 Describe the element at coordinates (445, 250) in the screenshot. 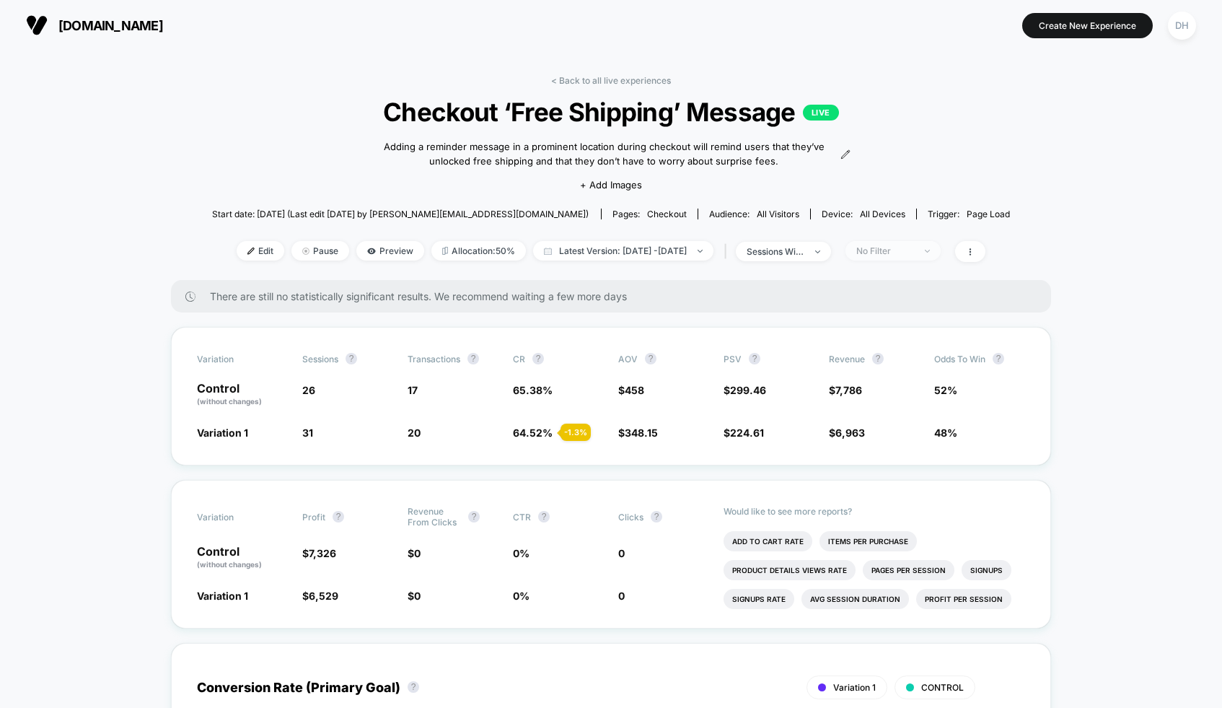

I see `img: rebalance` at that location.